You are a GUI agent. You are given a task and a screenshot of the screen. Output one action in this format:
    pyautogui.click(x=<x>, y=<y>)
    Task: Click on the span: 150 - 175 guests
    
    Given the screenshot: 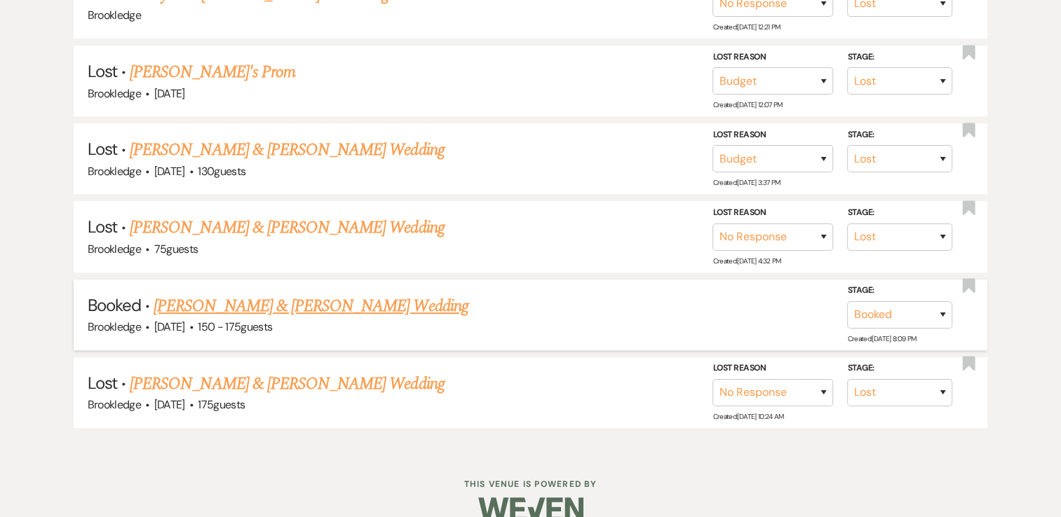 What is the action you would take?
    pyautogui.click(x=235, y=327)
    